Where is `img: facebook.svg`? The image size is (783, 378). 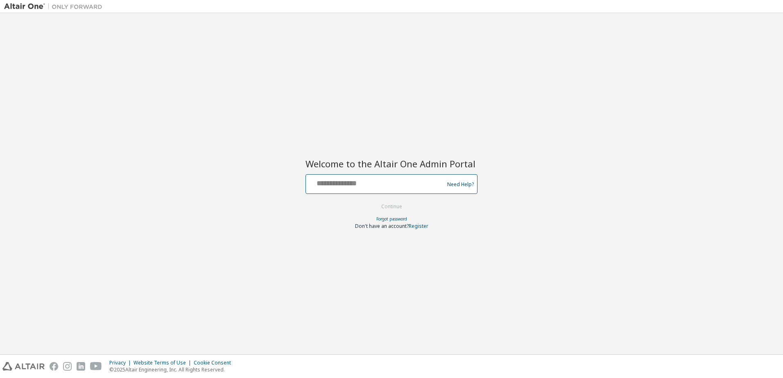
img: facebook.svg is located at coordinates (54, 366).